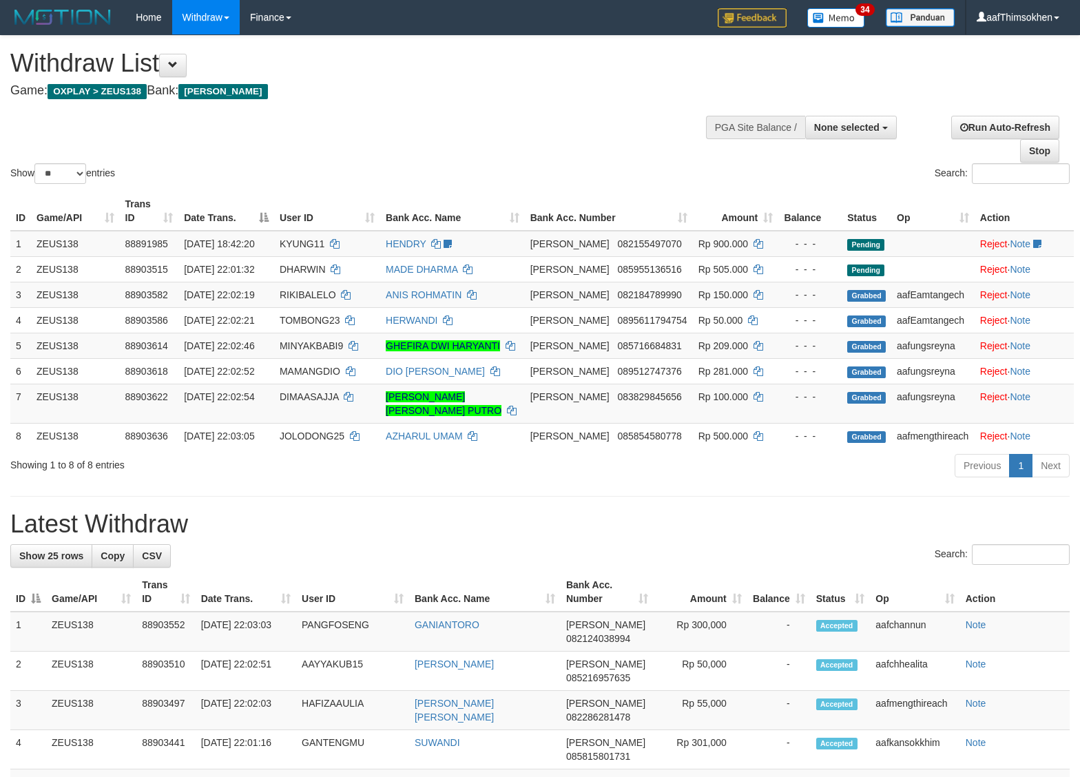 The width and height of the screenshot is (1080, 777). Describe the element at coordinates (443, 346) in the screenshot. I see `a: GHEFIRA DWI HARYANTI` at that location.